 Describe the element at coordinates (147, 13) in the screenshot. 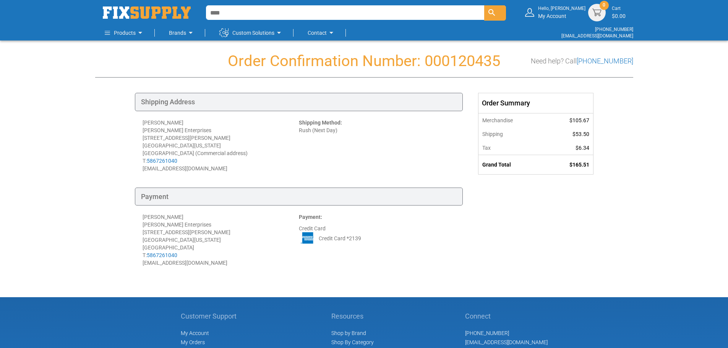

I see `img: Fix Industrial Supply` at that location.